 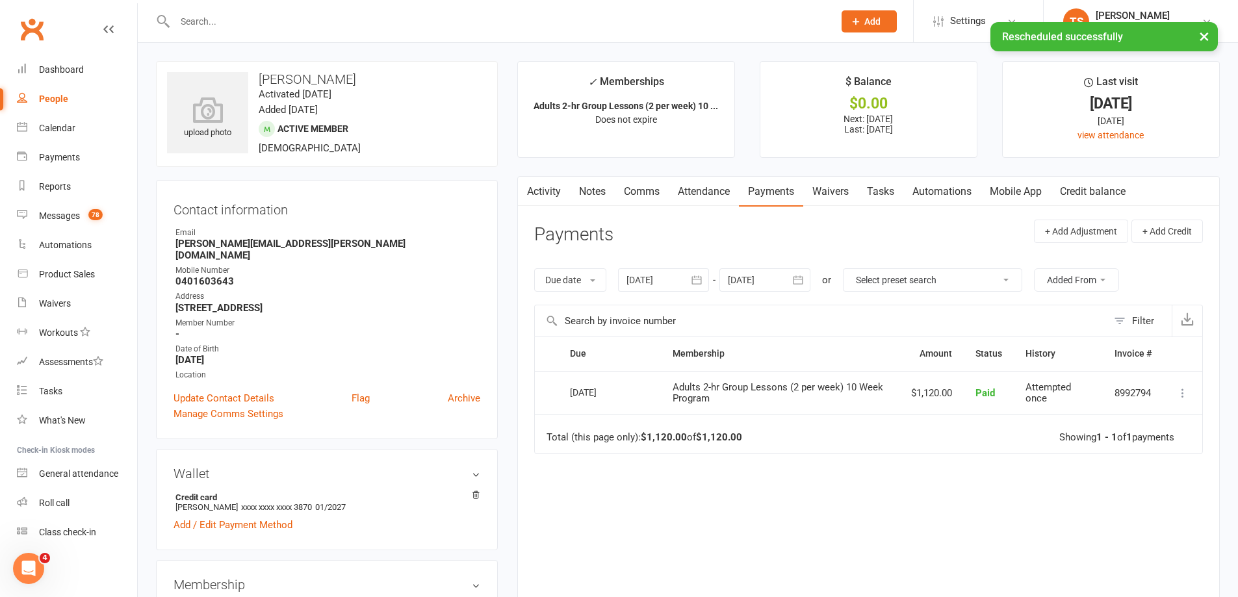 I want to click on button: + Add Credit, so click(x=1167, y=231).